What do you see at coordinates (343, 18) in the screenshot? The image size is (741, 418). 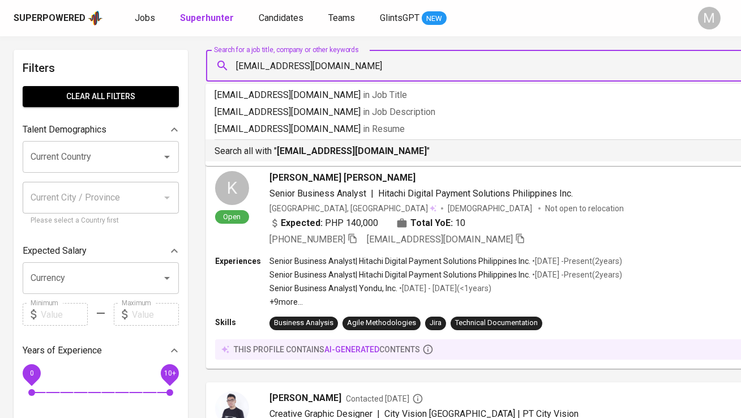 I see `a: Teams` at bounding box center [343, 18].